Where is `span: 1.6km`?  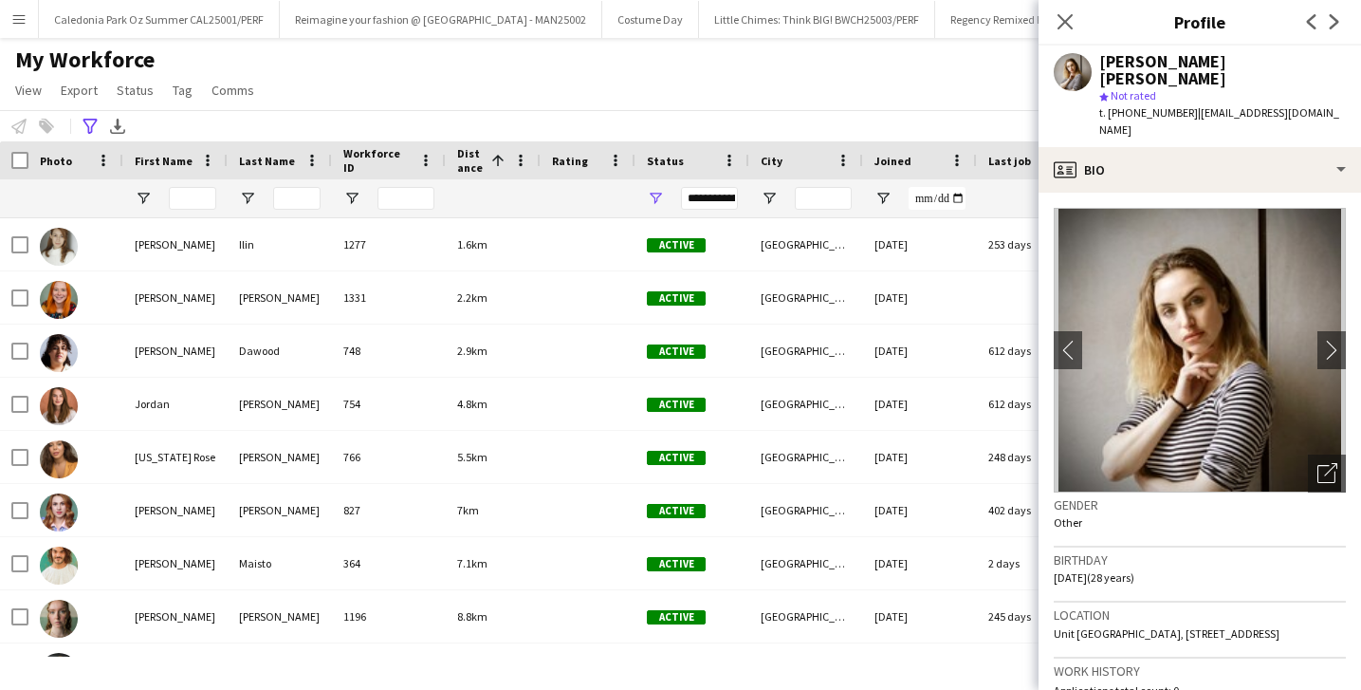
span: 1.6km is located at coordinates (472, 244).